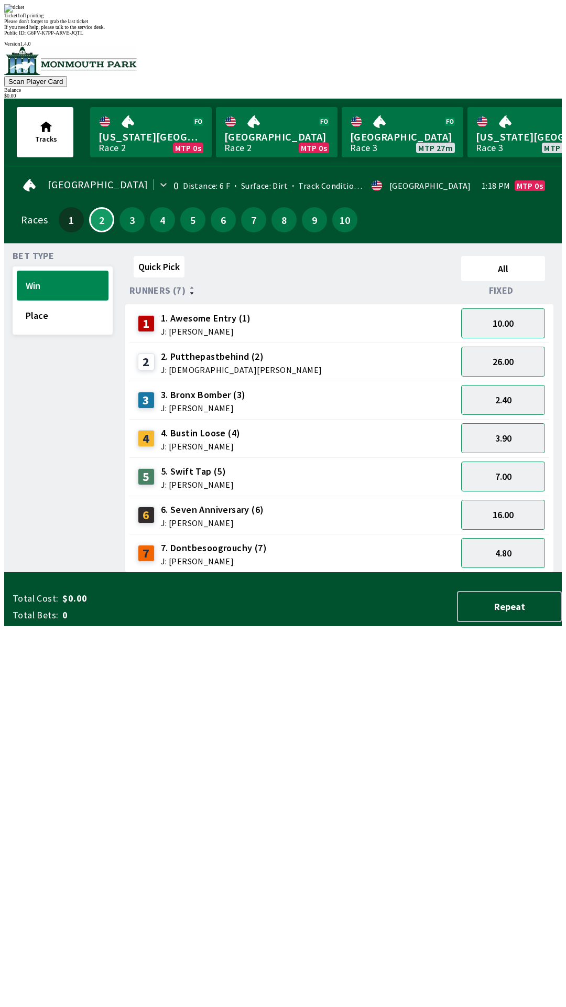 The height and width of the screenshot is (1007, 566). I want to click on span: 8, so click(284, 220).